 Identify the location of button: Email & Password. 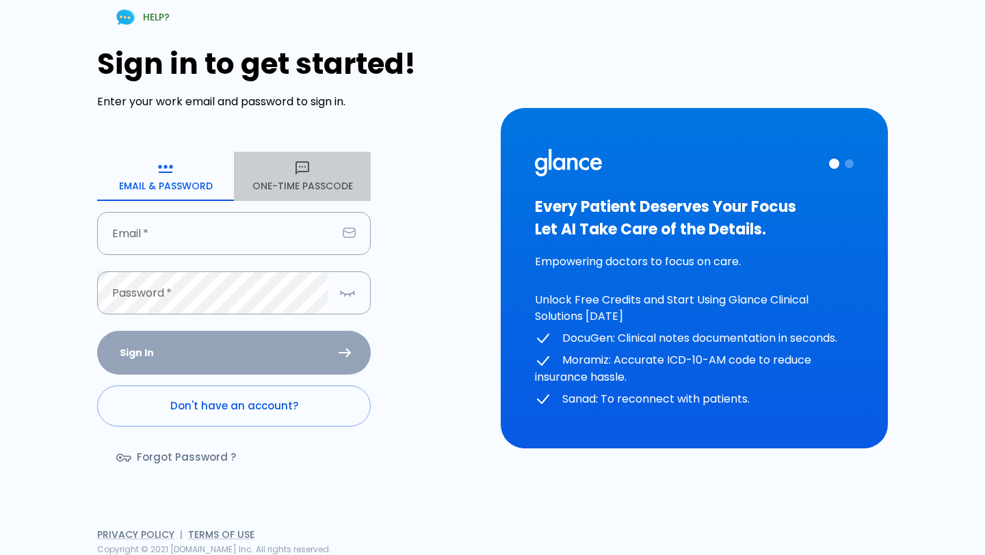
(166, 176).